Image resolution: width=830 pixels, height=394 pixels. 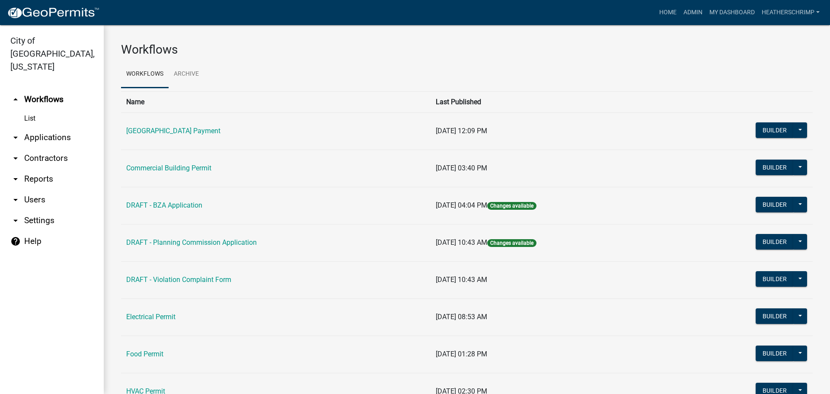 What do you see at coordinates (467, 50) in the screenshot?
I see `h3: Workflows` at bounding box center [467, 50].